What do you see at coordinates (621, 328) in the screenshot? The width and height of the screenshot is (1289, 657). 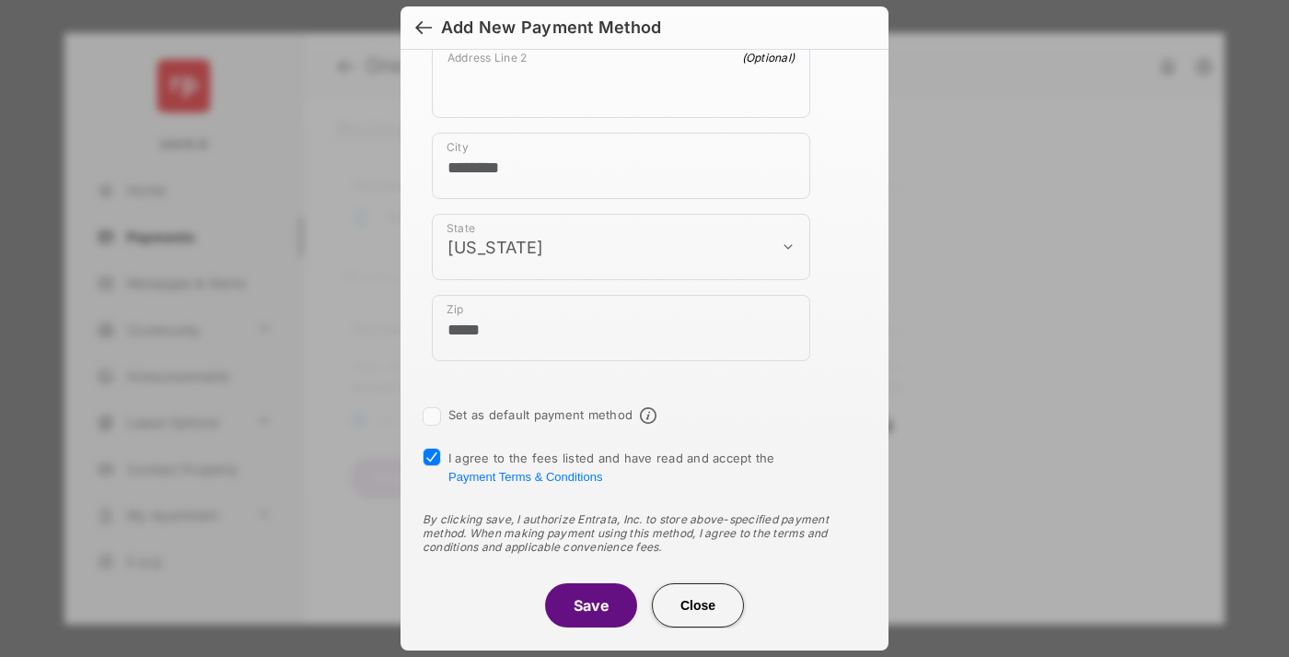 I see `div: payment_method_screening[postal_addresses][postalCode]` at bounding box center [621, 328].